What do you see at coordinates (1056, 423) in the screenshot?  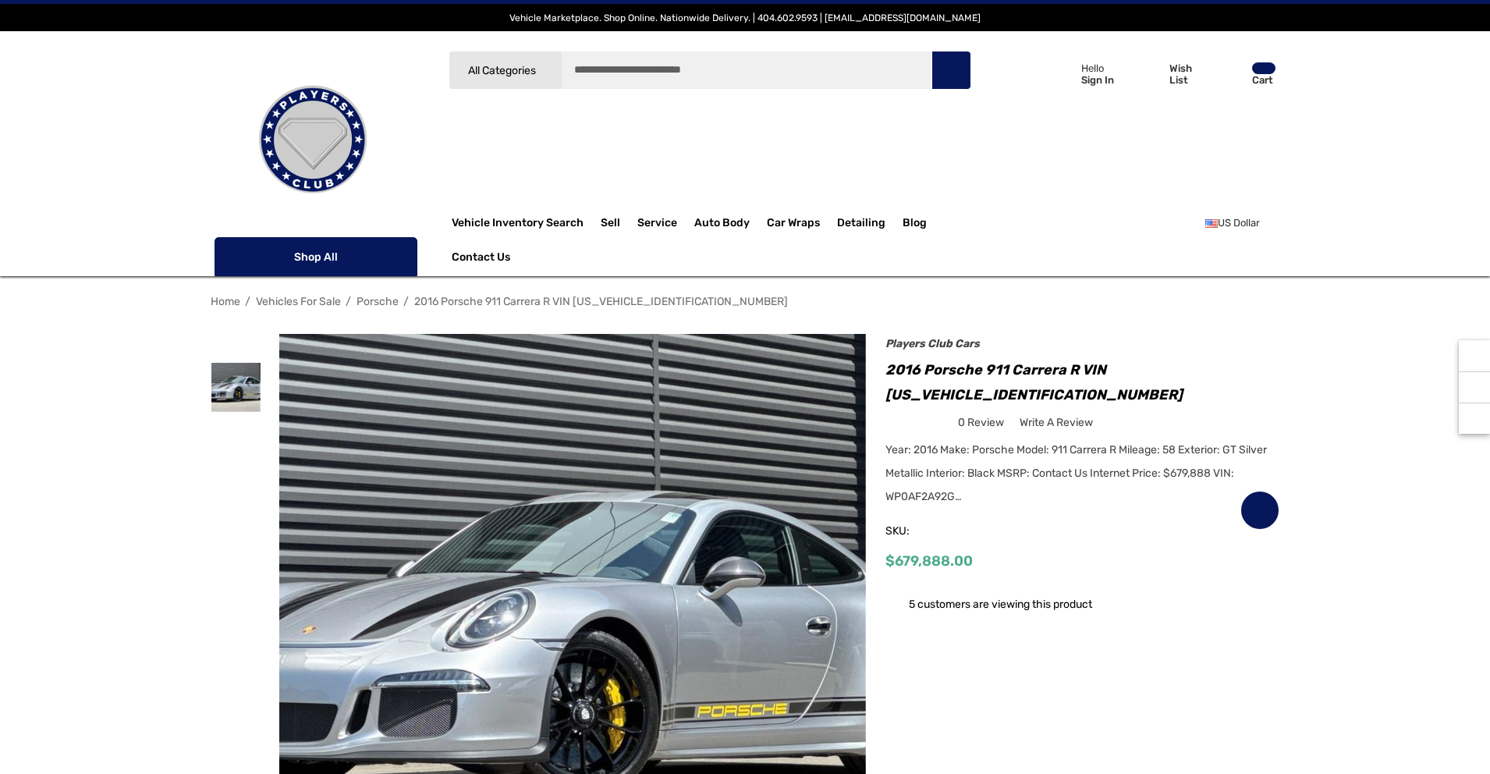 I see `span: Write a Review` at bounding box center [1056, 423].